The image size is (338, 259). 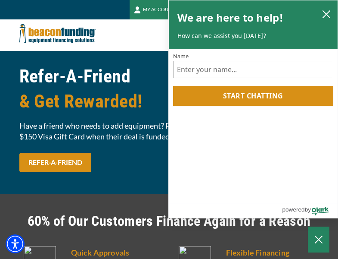 What do you see at coordinates (169, 101) in the screenshot?
I see `span: & Get Rewarded!` at bounding box center [169, 101].